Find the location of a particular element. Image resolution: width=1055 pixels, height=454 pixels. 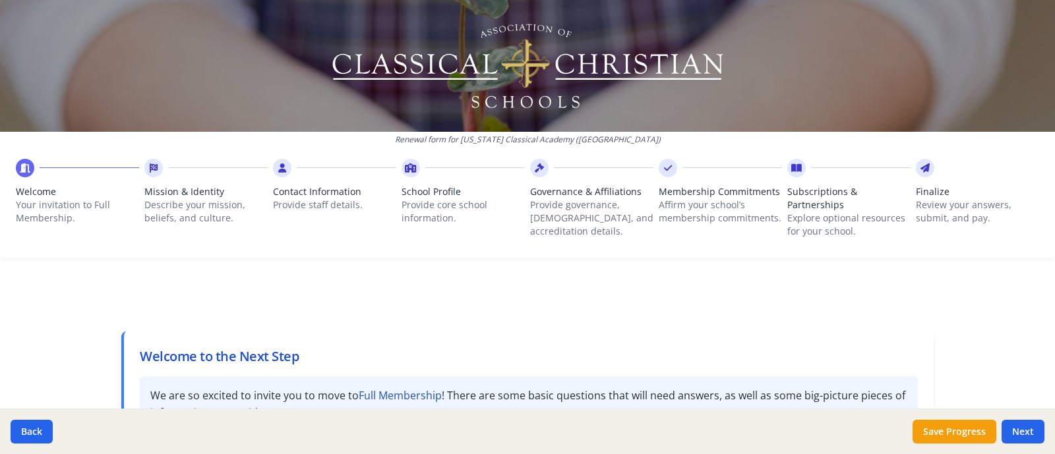

button: Next is located at coordinates (1022, 432).